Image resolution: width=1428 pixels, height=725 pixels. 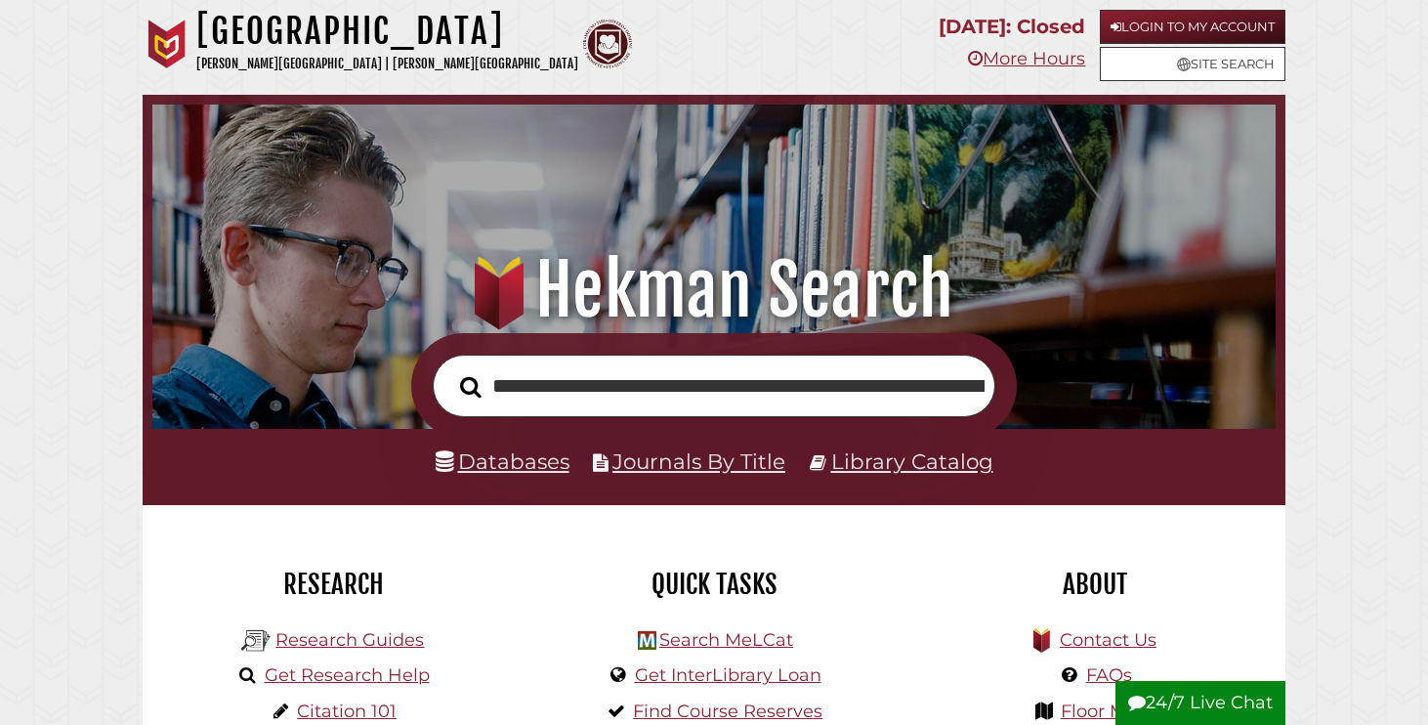 What do you see at coordinates (714, 584) in the screenshot?
I see `h2: Quick Tasks` at bounding box center [714, 584].